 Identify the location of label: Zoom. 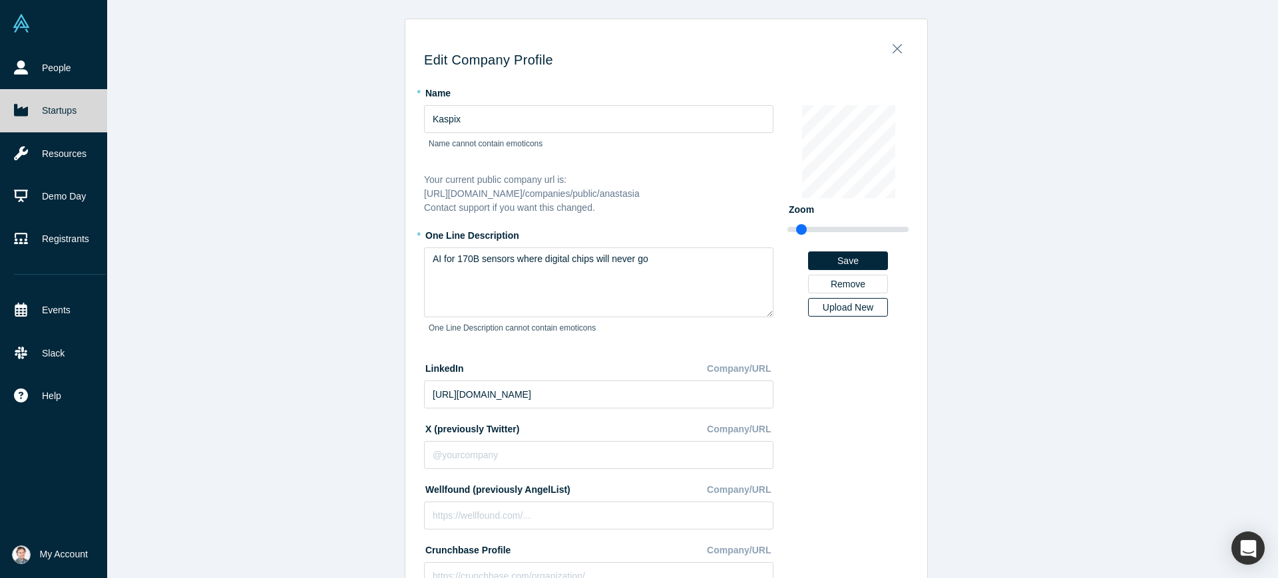
(848, 208).